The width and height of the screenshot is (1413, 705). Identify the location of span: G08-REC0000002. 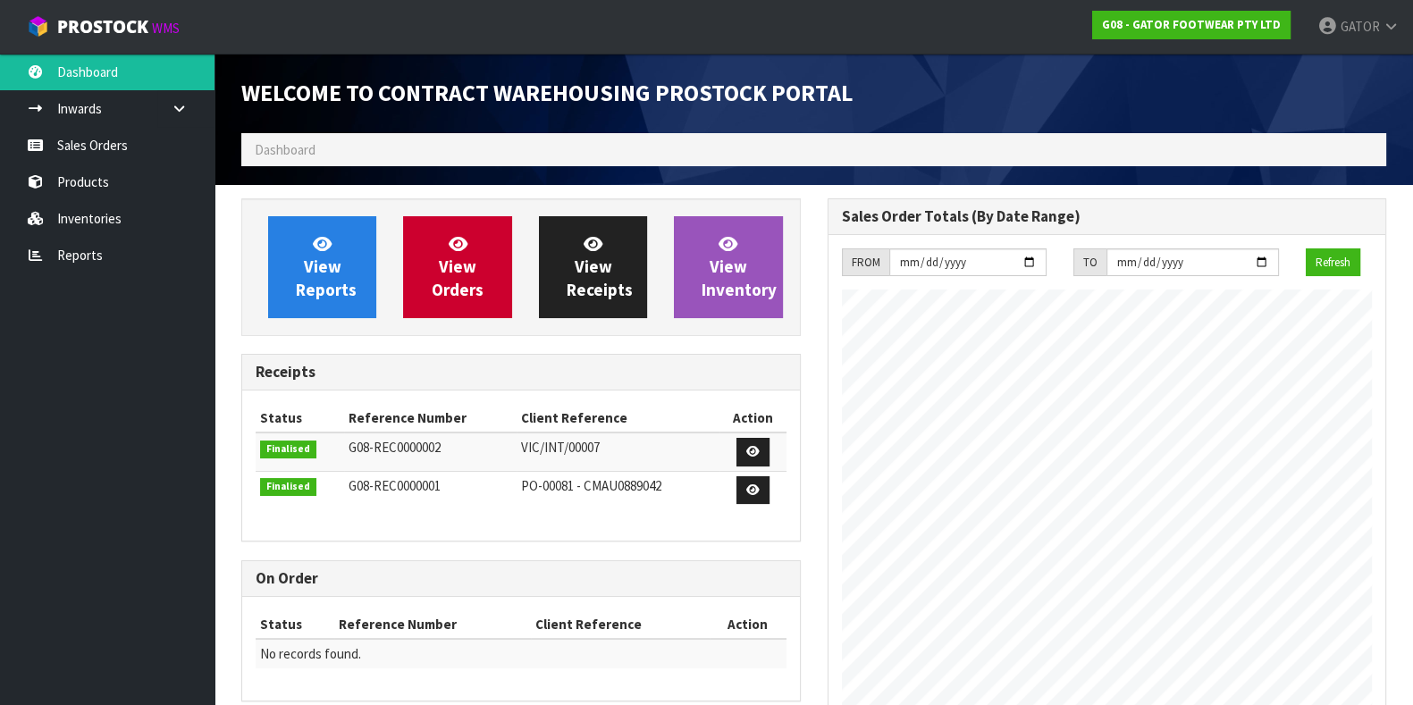
(394, 447).